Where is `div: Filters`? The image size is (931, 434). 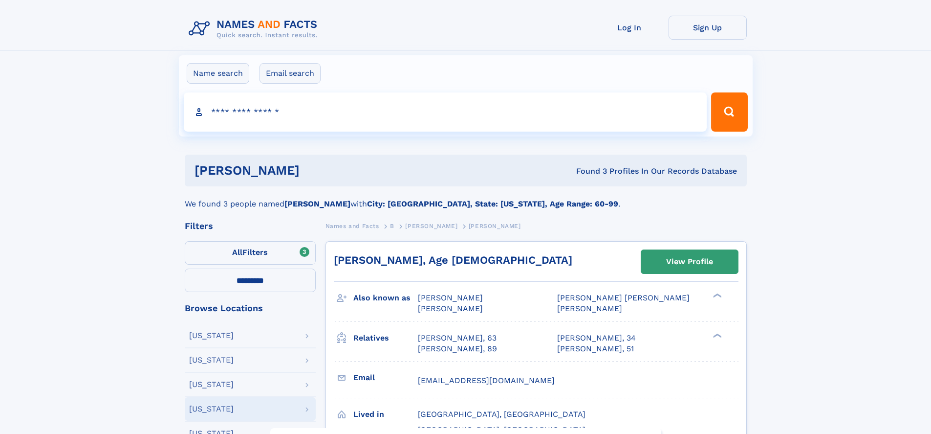
div: Filters is located at coordinates (250, 226).